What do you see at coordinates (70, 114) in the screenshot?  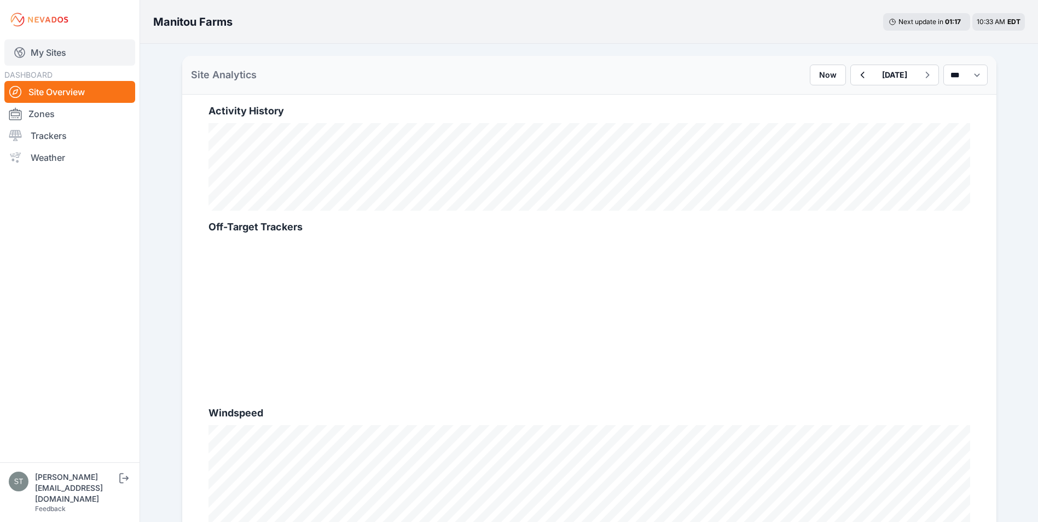 I see `a: Zones` at bounding box center [70, 114].